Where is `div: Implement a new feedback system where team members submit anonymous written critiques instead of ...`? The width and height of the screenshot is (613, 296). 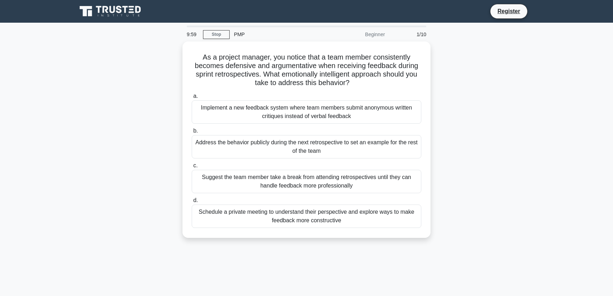 div: Implement a new feedback system where team members submit anonymous written critiques instead of ... is located at coordinates (306, 112).